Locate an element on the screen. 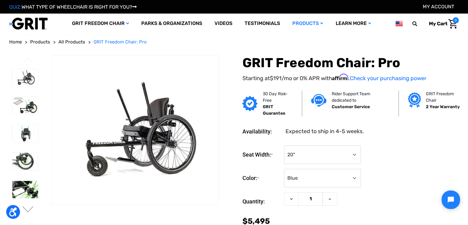  a: GRIT Freedom Chair: Pro is located at coordinates (120, 42).